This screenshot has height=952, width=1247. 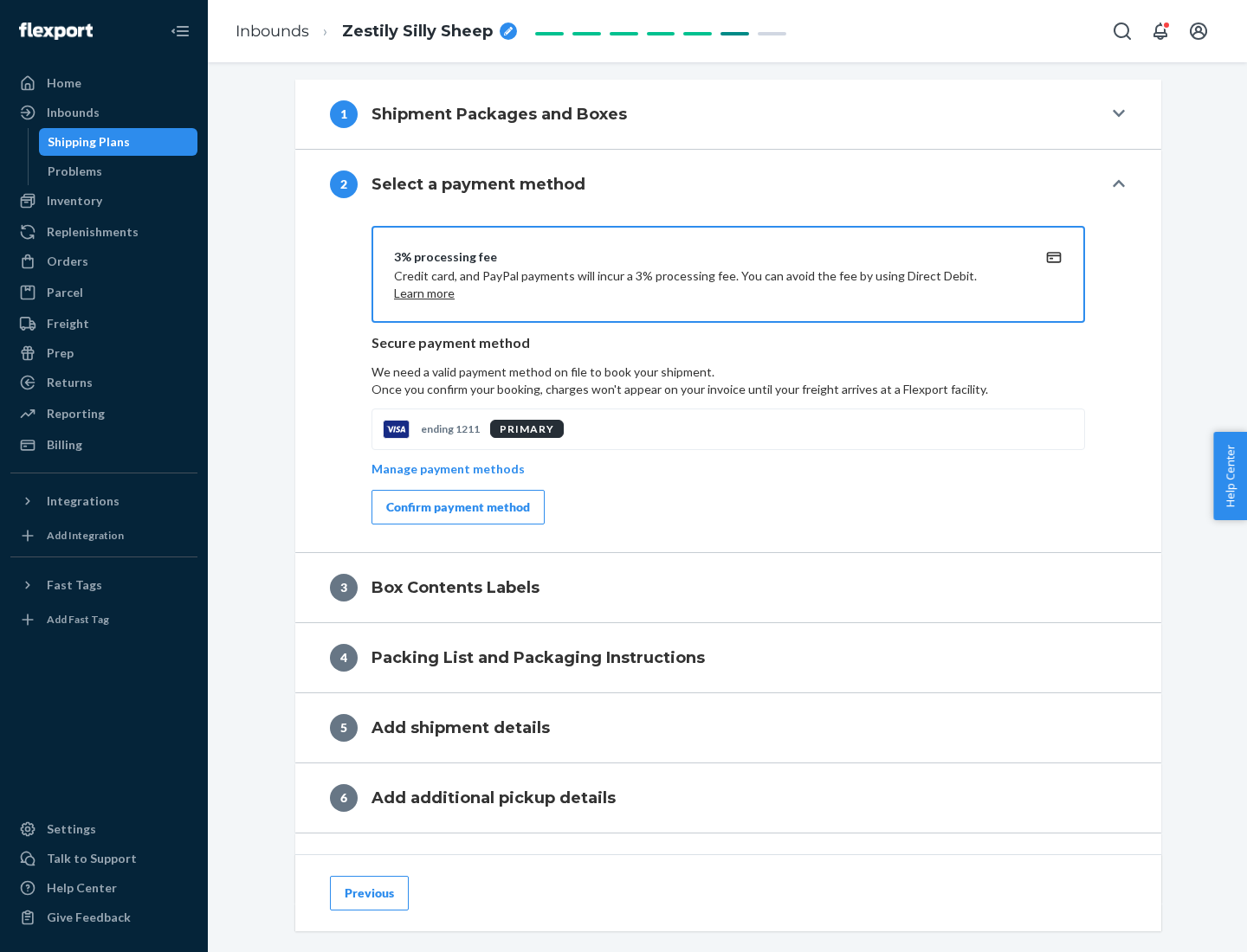 I want to click on p: Manage payment methods, so click(x=448, y=469).